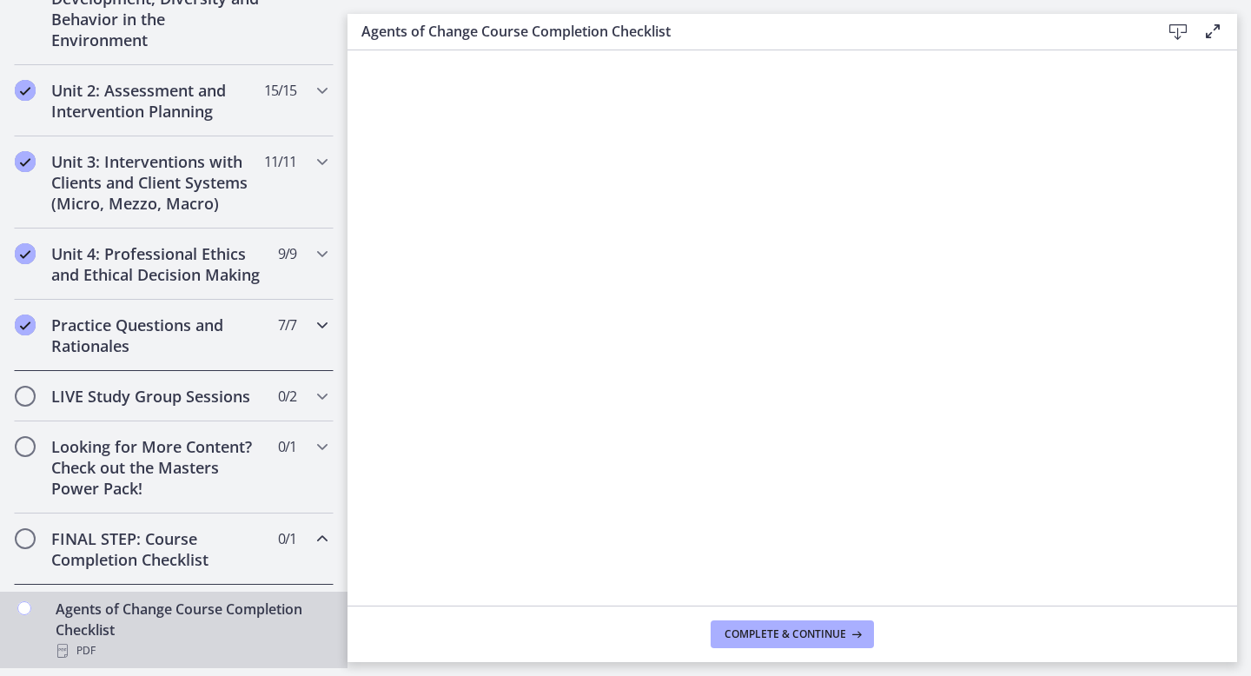 The height and width of the screenshot is (676, 1251). I want to click on h2: LIVE Study Group Sessions, so click(157, 396).